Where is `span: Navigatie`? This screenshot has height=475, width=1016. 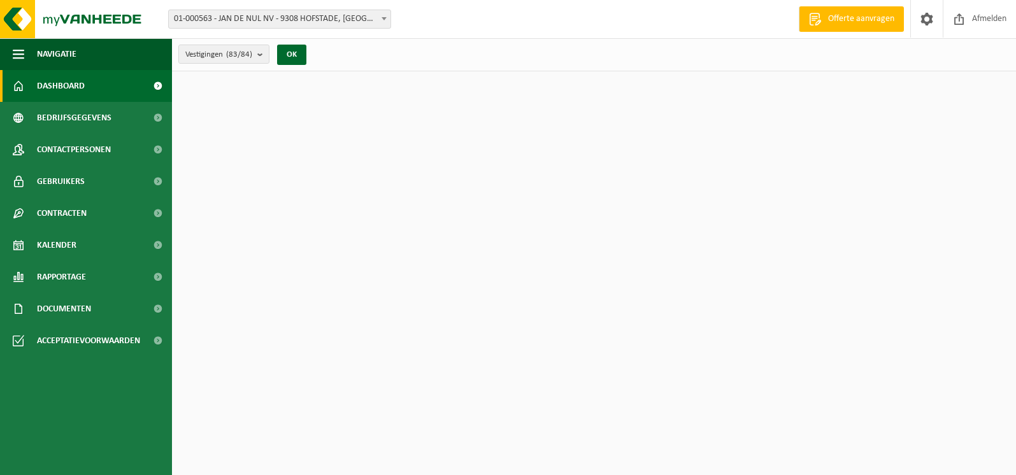 span: Navigatie is located at coordinates (57, 54).